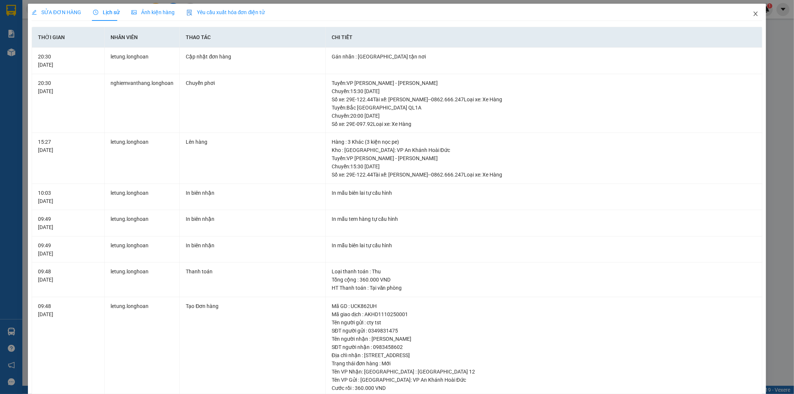  Describe the element at coordinates (134, 12) in the screenshot. I see `span: picture` at that location.